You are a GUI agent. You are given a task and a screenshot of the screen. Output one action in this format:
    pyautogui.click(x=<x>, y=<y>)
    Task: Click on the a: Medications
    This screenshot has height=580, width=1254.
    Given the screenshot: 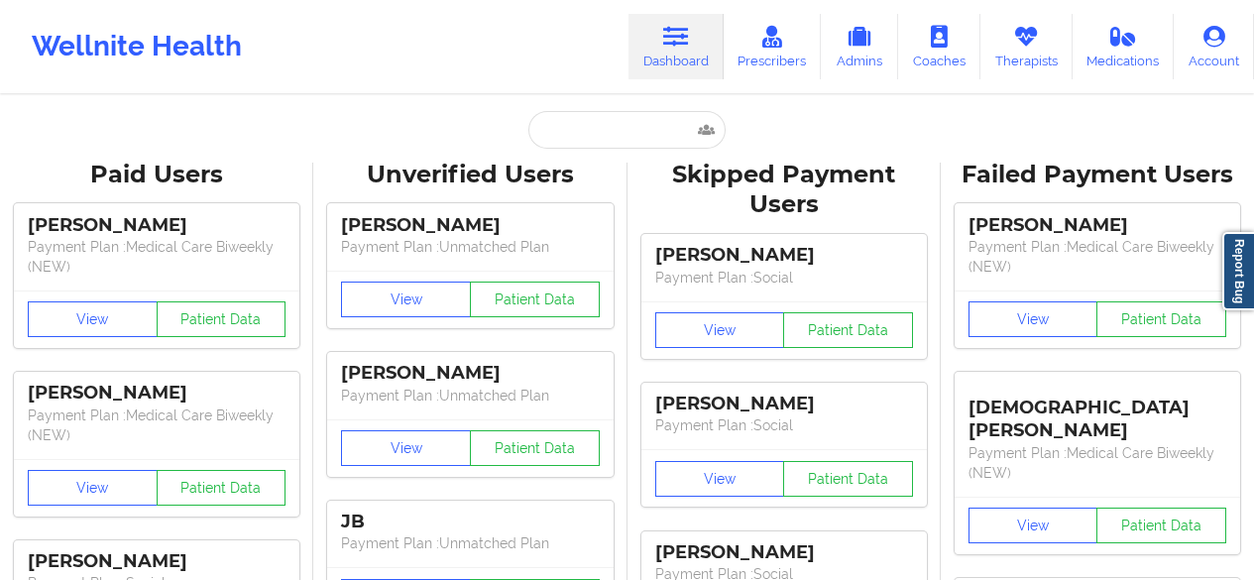 What is the action you would take?
    pyautogui.click(x=1123, y=47)
    